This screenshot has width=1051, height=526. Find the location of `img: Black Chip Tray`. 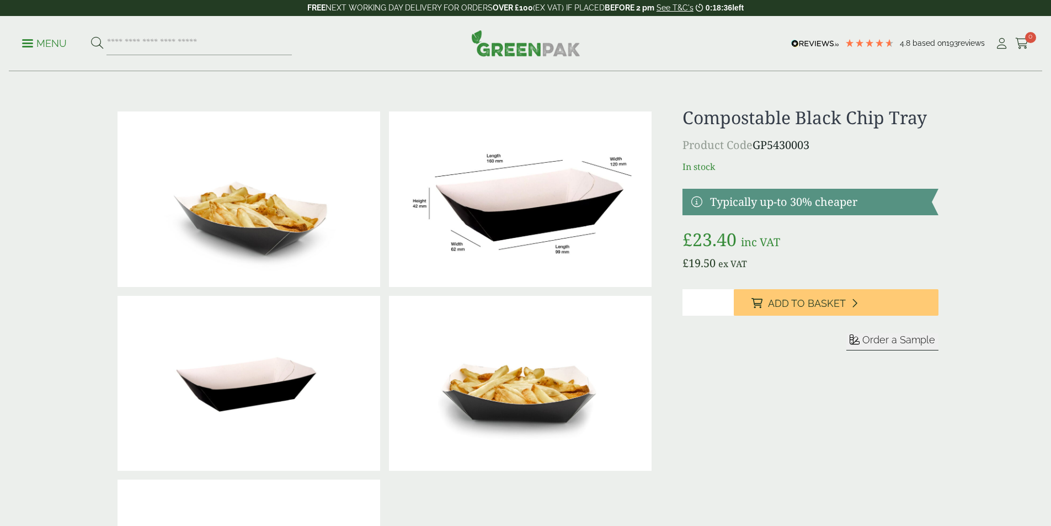

img: Black Chip Tray is located at coordinates (249, 199).